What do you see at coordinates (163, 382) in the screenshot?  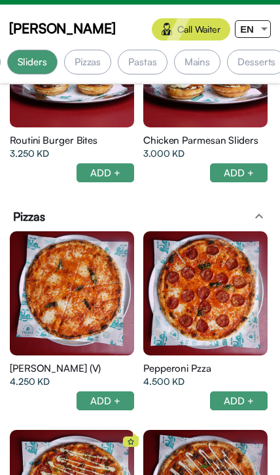 I see `span: 4.500 KD` at bounding box center [163, 382].